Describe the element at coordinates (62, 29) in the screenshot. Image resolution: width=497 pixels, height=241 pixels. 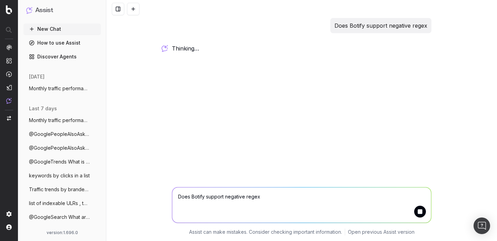
I see `button: New Chat` at that location.